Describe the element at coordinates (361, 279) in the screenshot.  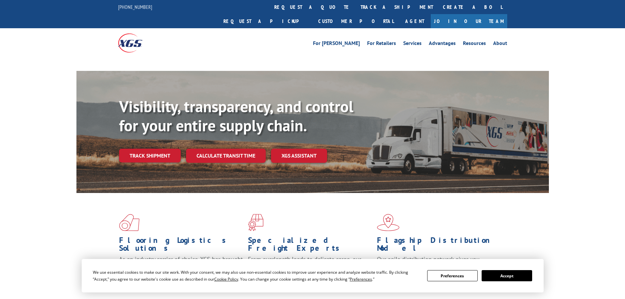
I see `span: Preferences` at that location.